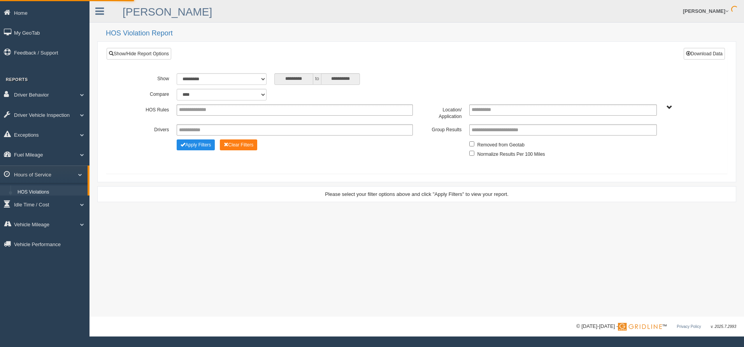 The width and height of the screenshot is (744, 347). I want to click on label: Location/ Application, so click(441, 112).